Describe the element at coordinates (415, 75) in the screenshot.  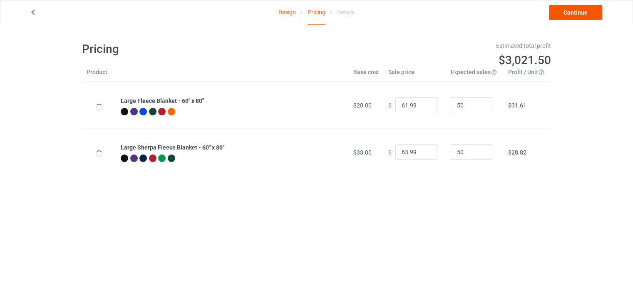
I see `th: Sale price` at that location.